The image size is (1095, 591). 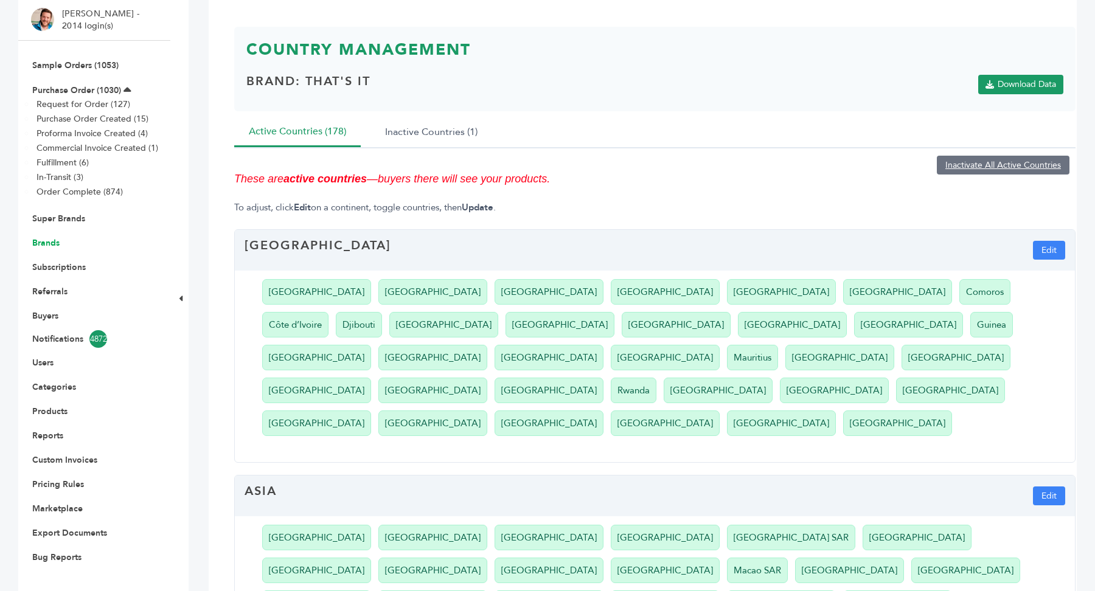 What do you see at coordinates (59, 267) in the screenshot?
I see `a: Subscriptions` at bounding box center [59, 267].